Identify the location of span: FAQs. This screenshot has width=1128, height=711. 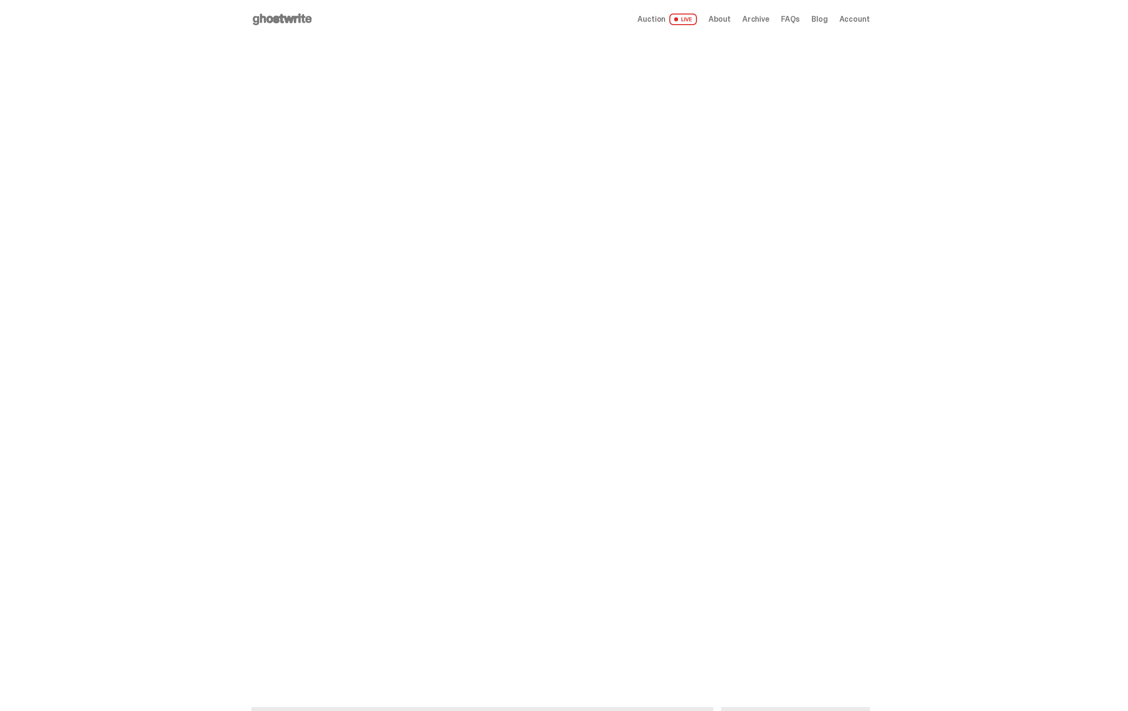
(790, 19).